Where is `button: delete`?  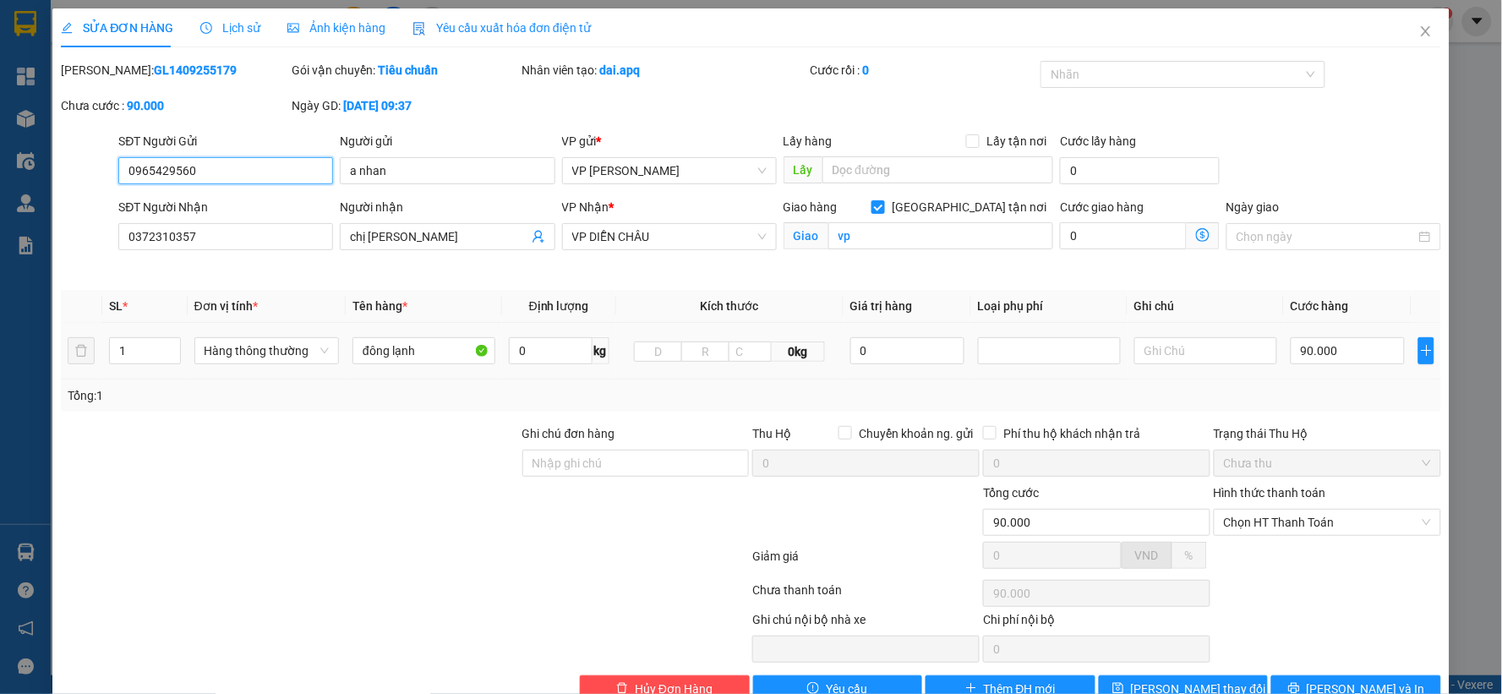 button: delete is located at coordinates (81, 351).